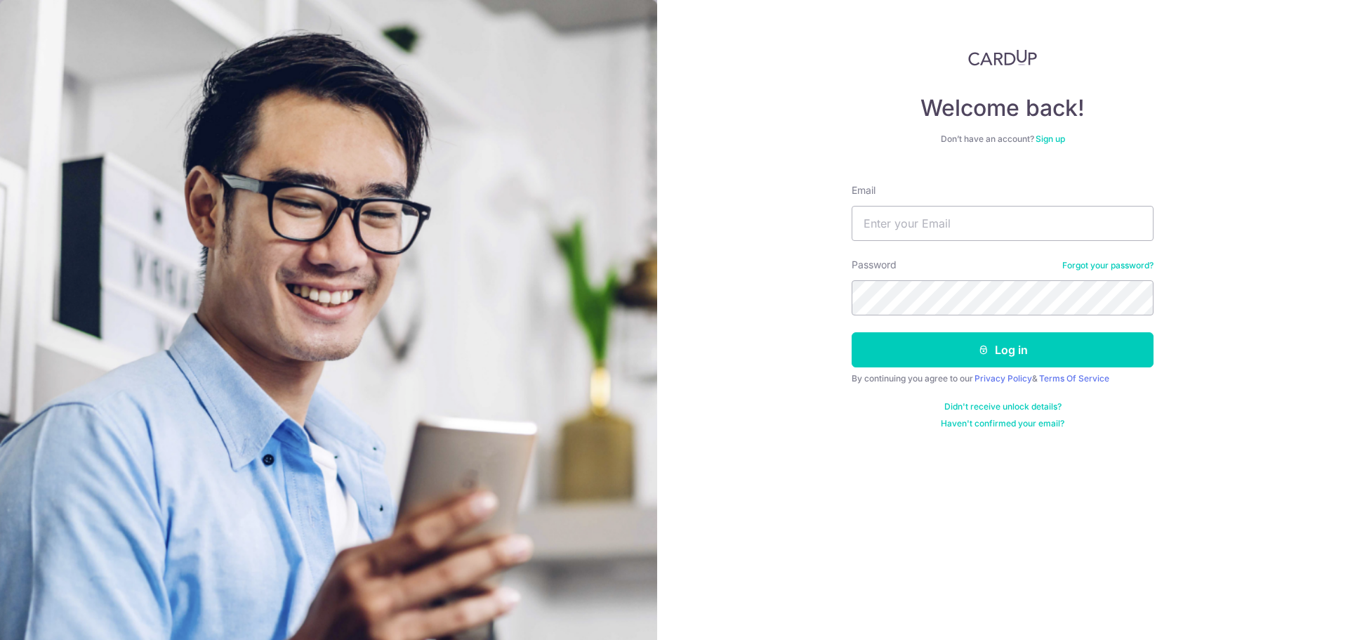 This screenshot has width=1348, height=640. I want to click on div: By continuing you agree to our &, so click(1003, 379).